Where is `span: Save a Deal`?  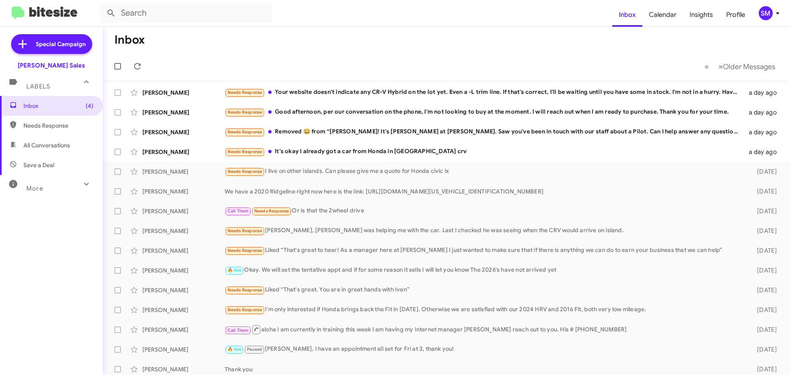 span: Save a Deal is located at coordinates (39, 165).